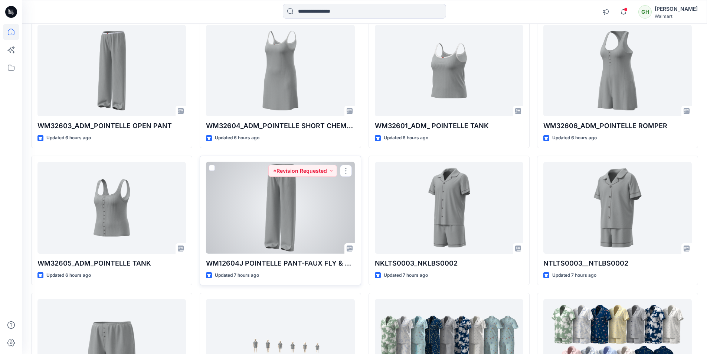  What do you see at coordinates (280, 263) in the screenshot?
I see `p: WM12604J POINTELLE PANT-FAUX FLY & BUTTONS + PICOT` at bounding box center [280, 263].